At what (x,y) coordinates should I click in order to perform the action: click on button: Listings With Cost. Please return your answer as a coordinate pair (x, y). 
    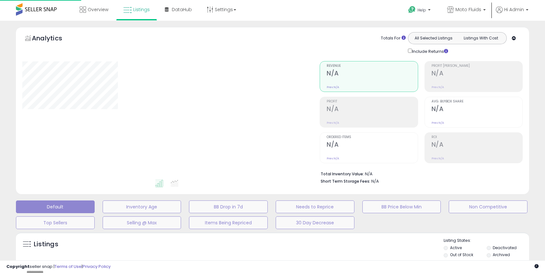
    Looking at the image, I should click on (480, 38).